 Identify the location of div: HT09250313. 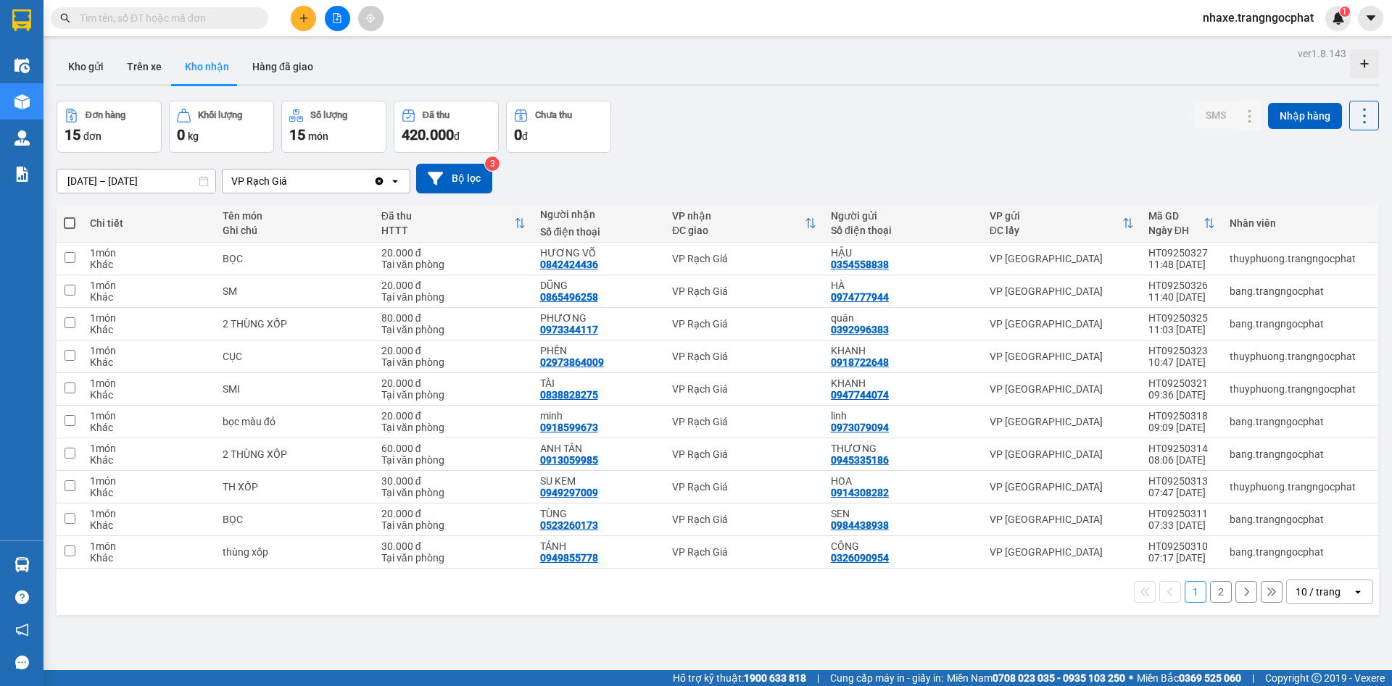
(1182, 481).